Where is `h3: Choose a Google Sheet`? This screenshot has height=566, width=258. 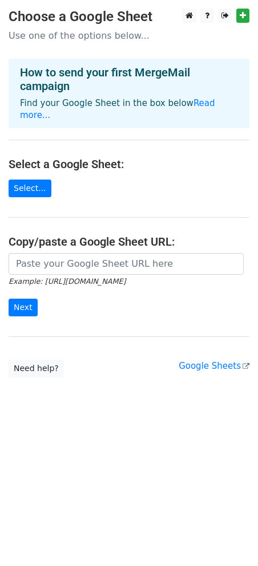 h3: Choose a Google Sheet is located at coordinates (129, 17).